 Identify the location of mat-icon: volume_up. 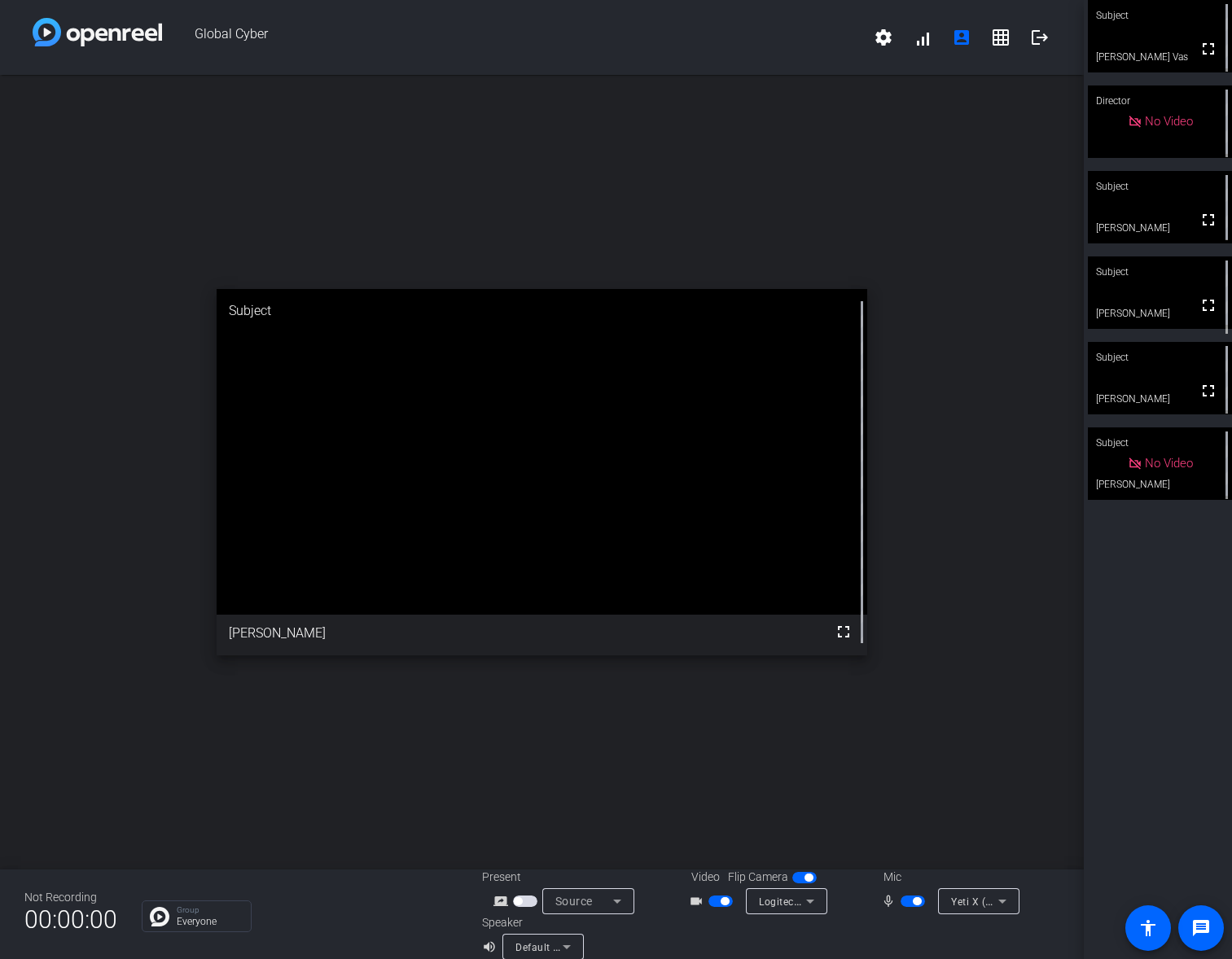
(492, 947).